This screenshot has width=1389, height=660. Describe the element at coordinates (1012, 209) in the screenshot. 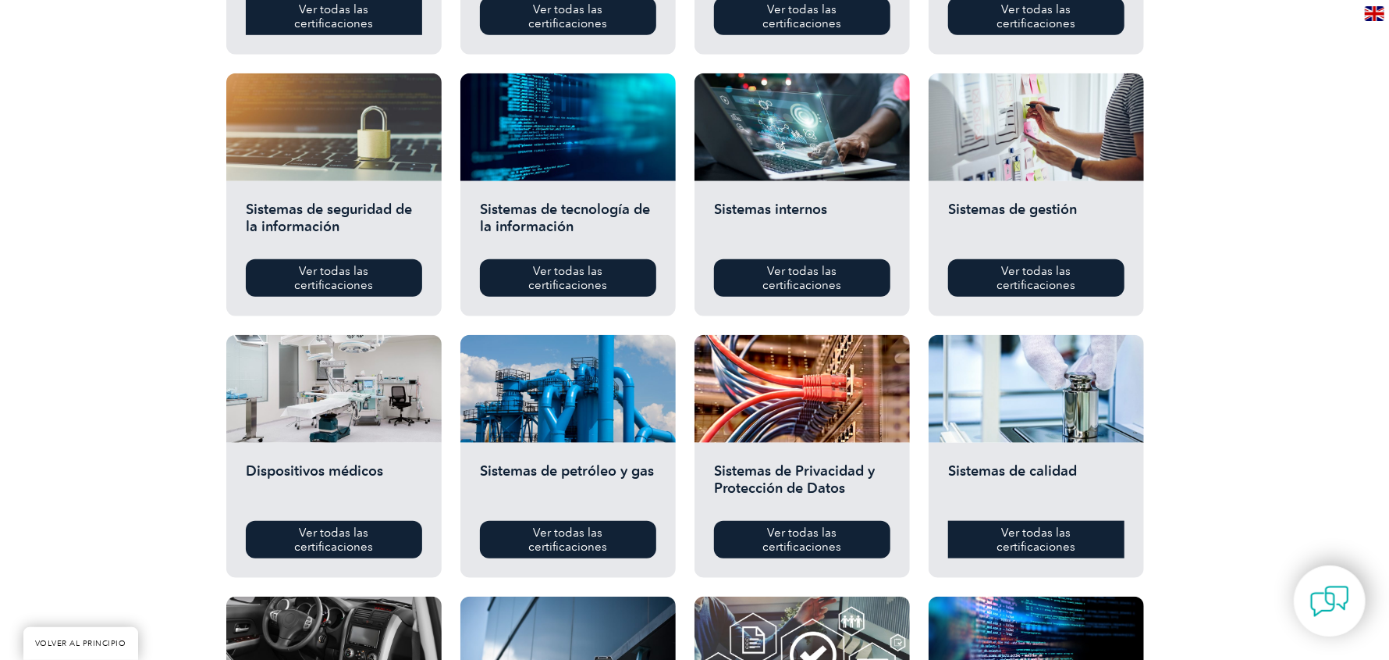

I see `font: Sistemas de gestión` at that location.